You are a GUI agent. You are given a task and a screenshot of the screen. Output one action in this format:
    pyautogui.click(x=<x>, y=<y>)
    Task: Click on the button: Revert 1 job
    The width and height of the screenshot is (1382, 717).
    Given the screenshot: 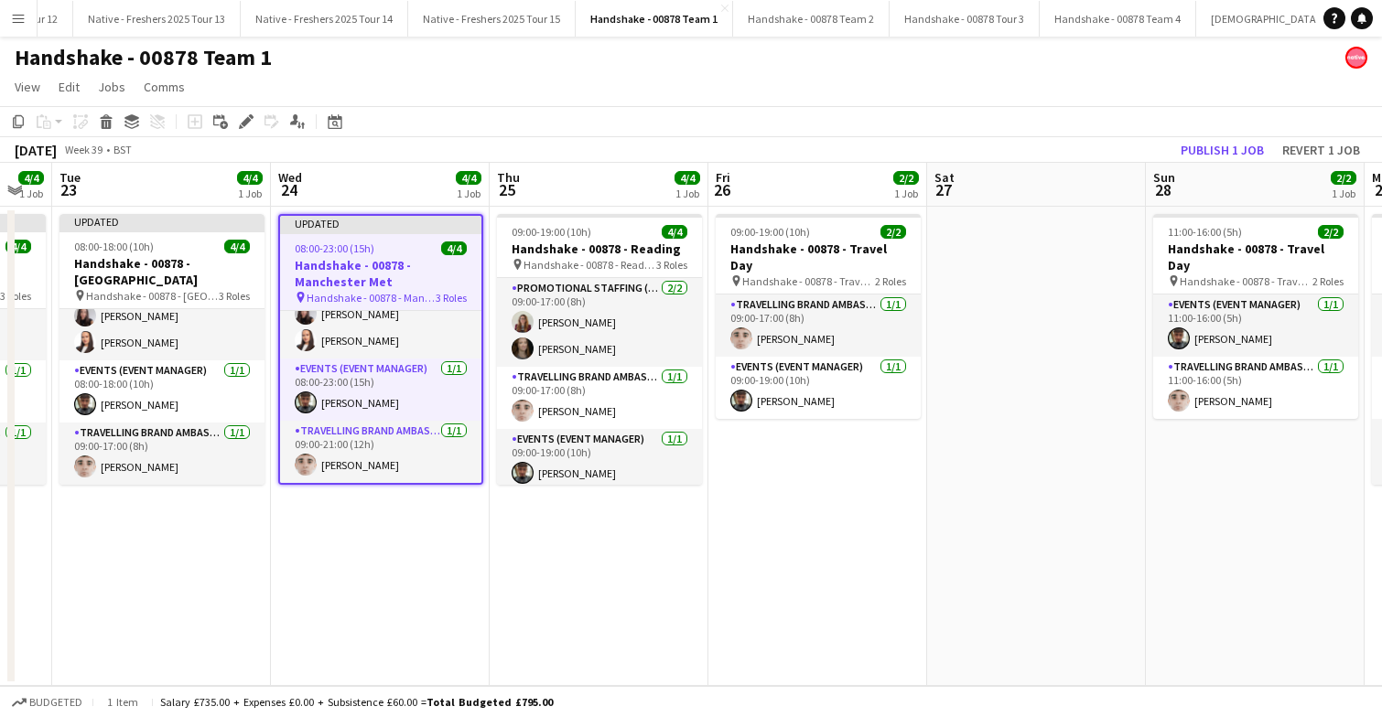 What is the action you would take?
    pyautogui.click(x=1320, y=150)
    